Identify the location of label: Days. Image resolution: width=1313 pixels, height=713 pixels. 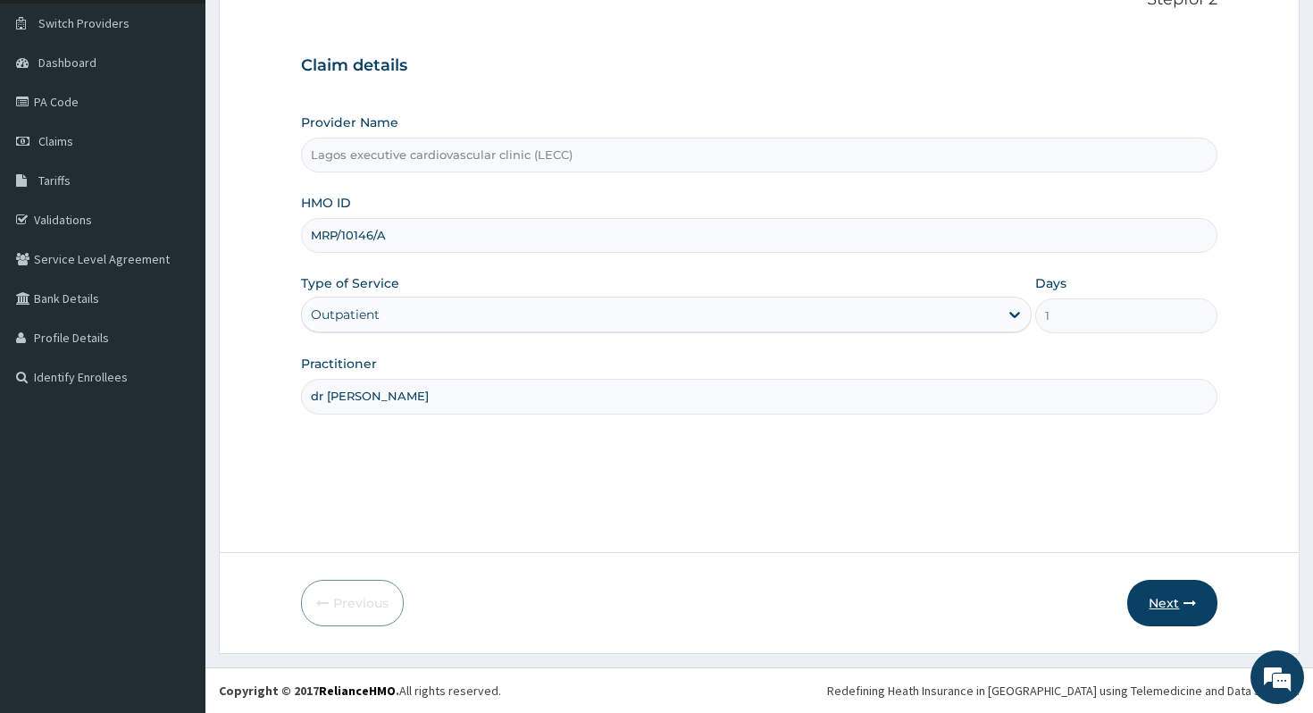
(1051, 283).